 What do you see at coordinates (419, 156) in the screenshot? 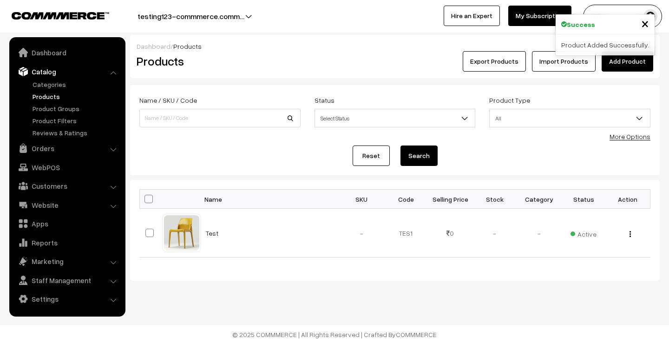
I see `button: Search` at bounding box center [419, 156].